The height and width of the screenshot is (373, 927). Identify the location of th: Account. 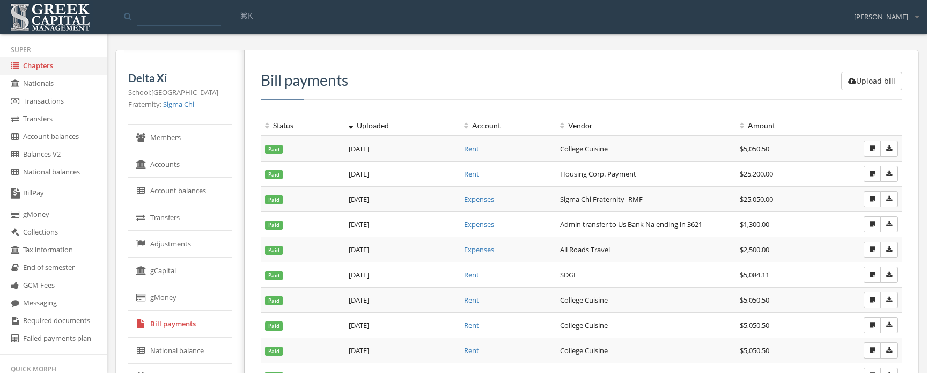
(507, 126).